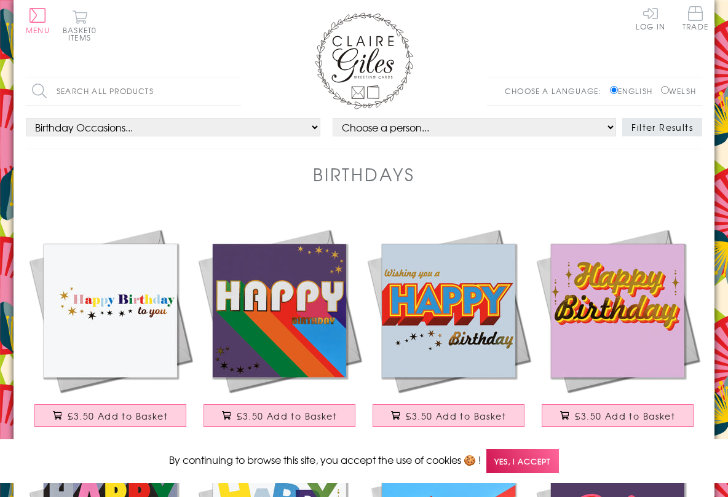 This screenshot has height=497, width=728. I want to click on a: Birthday Card, Wishing you a Happy Birthday, Block letters, with gold foil £3.50 Add to Basket, so click(448, 333).